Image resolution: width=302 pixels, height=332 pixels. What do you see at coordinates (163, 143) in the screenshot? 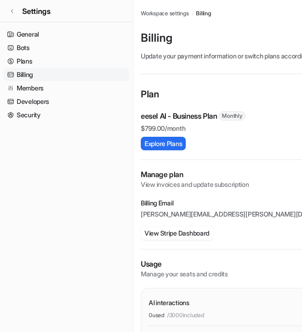
I see `button: Explore Plans` at bounding box center [163, 143].